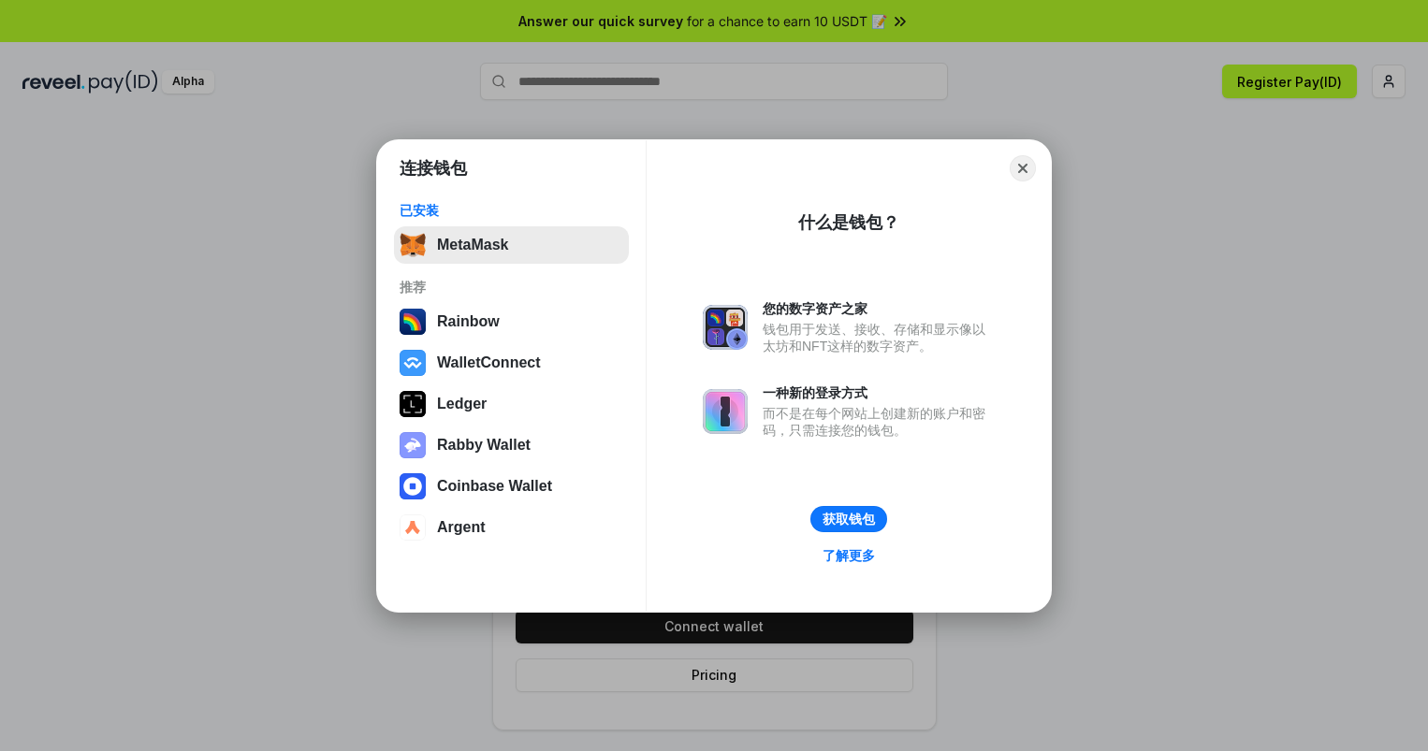  What do you see at coordinates (878, 338) in the screenshot?
I see `div: 钱包用于发送、接收、存储和显示像以太坊和NFT这样的数字资产。` at bounding box center [878, 338].